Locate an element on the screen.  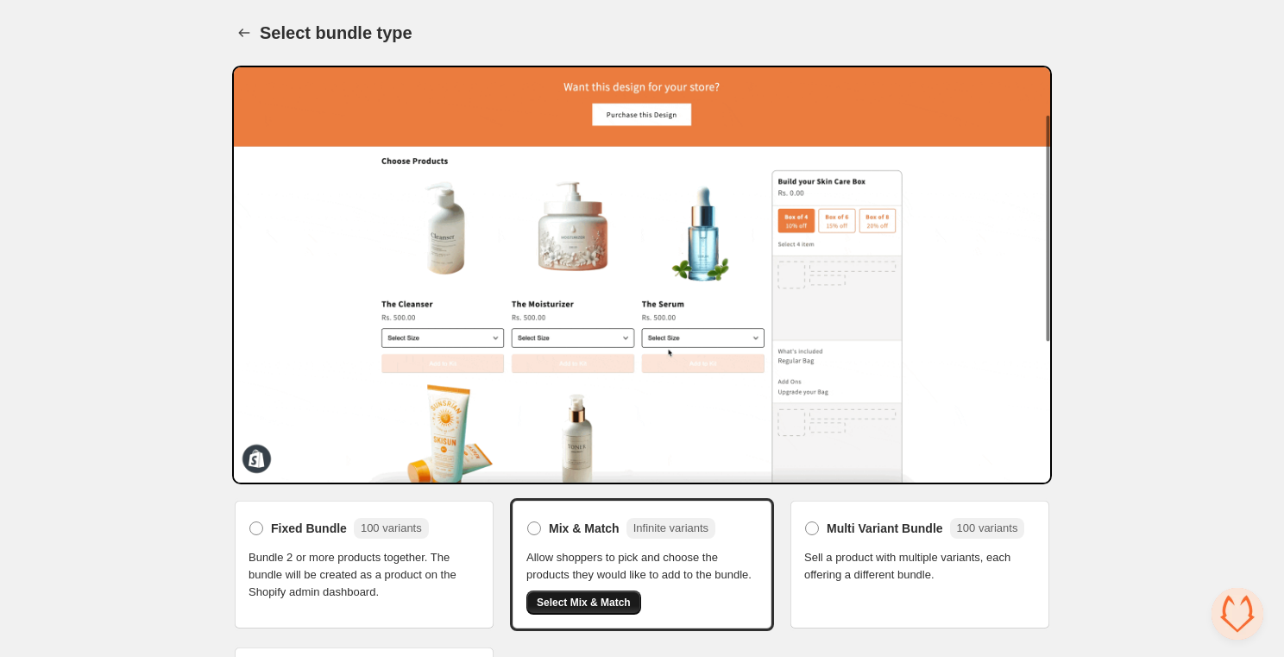
img: Bundle Preview is located at coordinates (642, 274).